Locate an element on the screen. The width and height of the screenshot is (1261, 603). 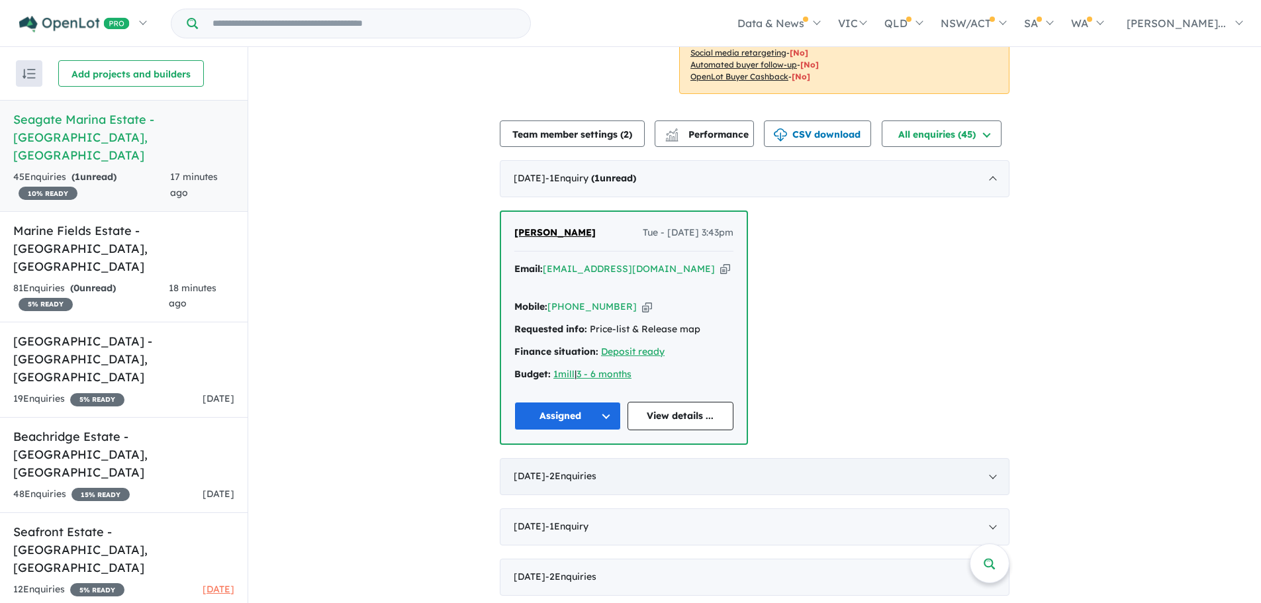
div: 48 Enquir ies is located at coordinates (72, 495).